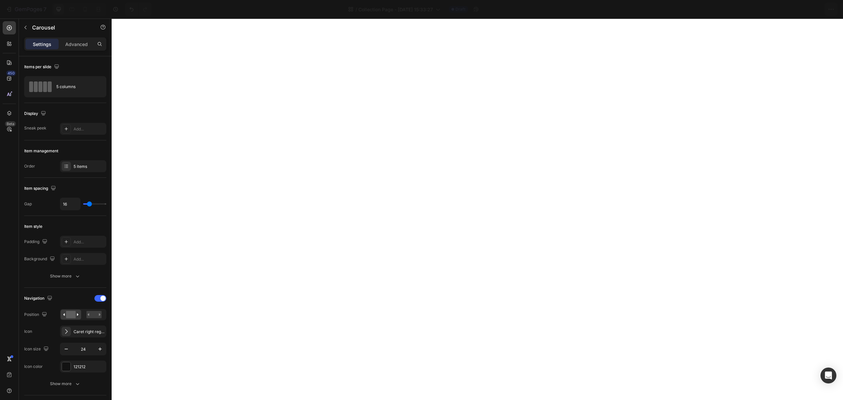 This screenshot has width=843, height=400. What do you see at coordinates (77, 87) in the screenshot?
I see `div: 5 columns` at bounding box center [77, 87].